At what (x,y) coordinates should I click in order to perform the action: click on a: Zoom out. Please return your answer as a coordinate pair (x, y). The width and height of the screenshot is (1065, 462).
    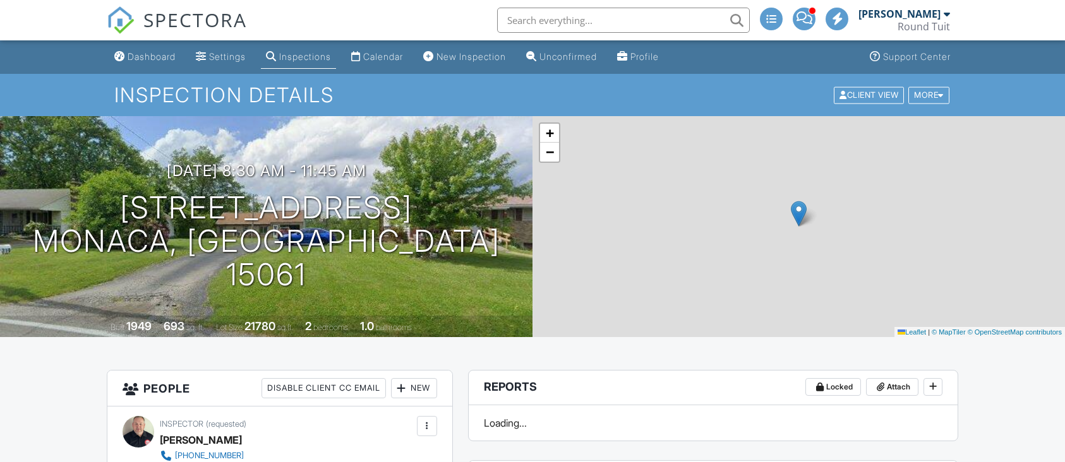
    Looking at the image, I should click on (549, 152).